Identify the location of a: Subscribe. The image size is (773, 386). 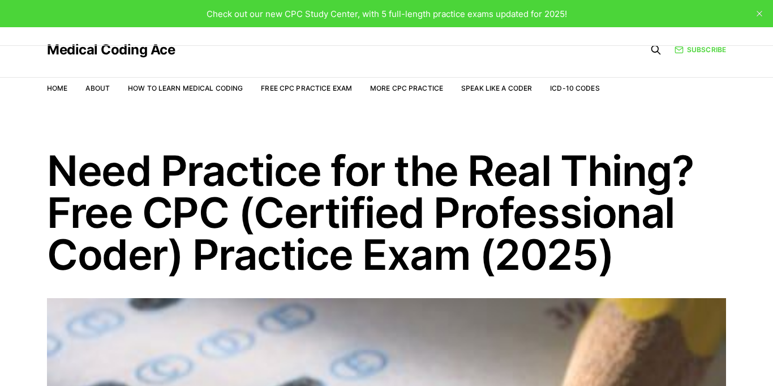
(700, 49).